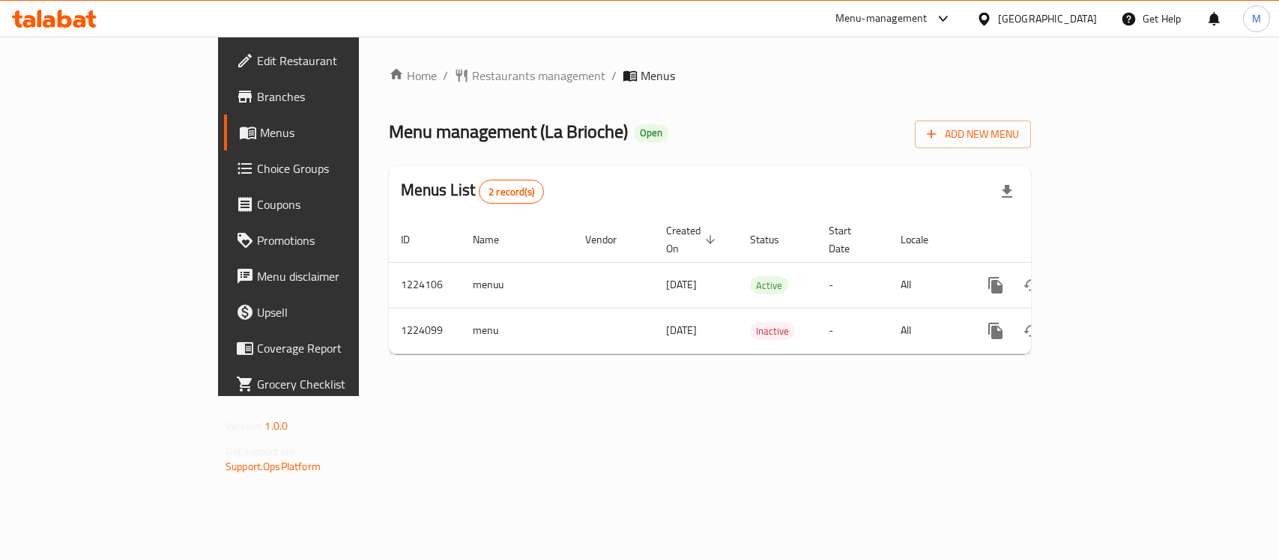  What do you see at coordinates (338, 312) in the screenshot?
I see `span: Upsell` at bounding box center [338, 312].